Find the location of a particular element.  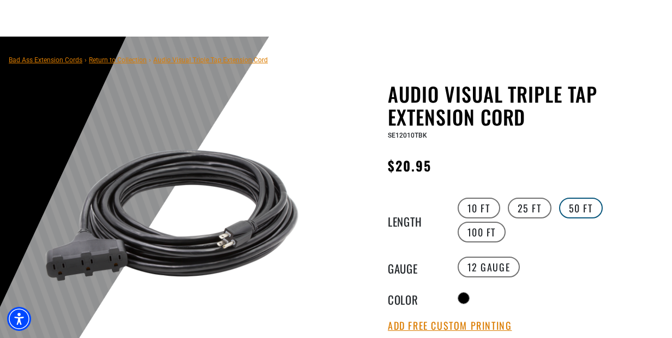

span: Audio Visual Triple Tap Extension Cord is located at coordinates (211, 60).